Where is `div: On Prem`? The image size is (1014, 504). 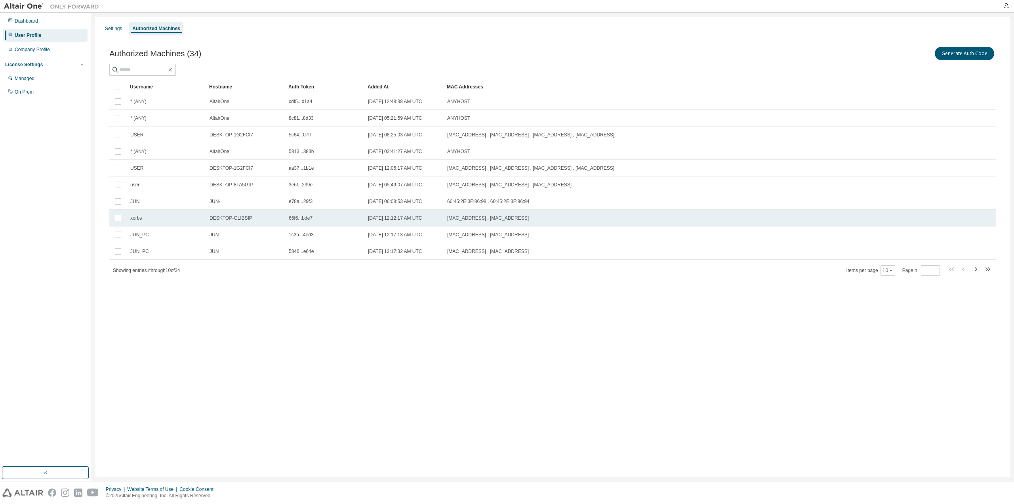
div: On Prem is located at coordinates (24, 92).